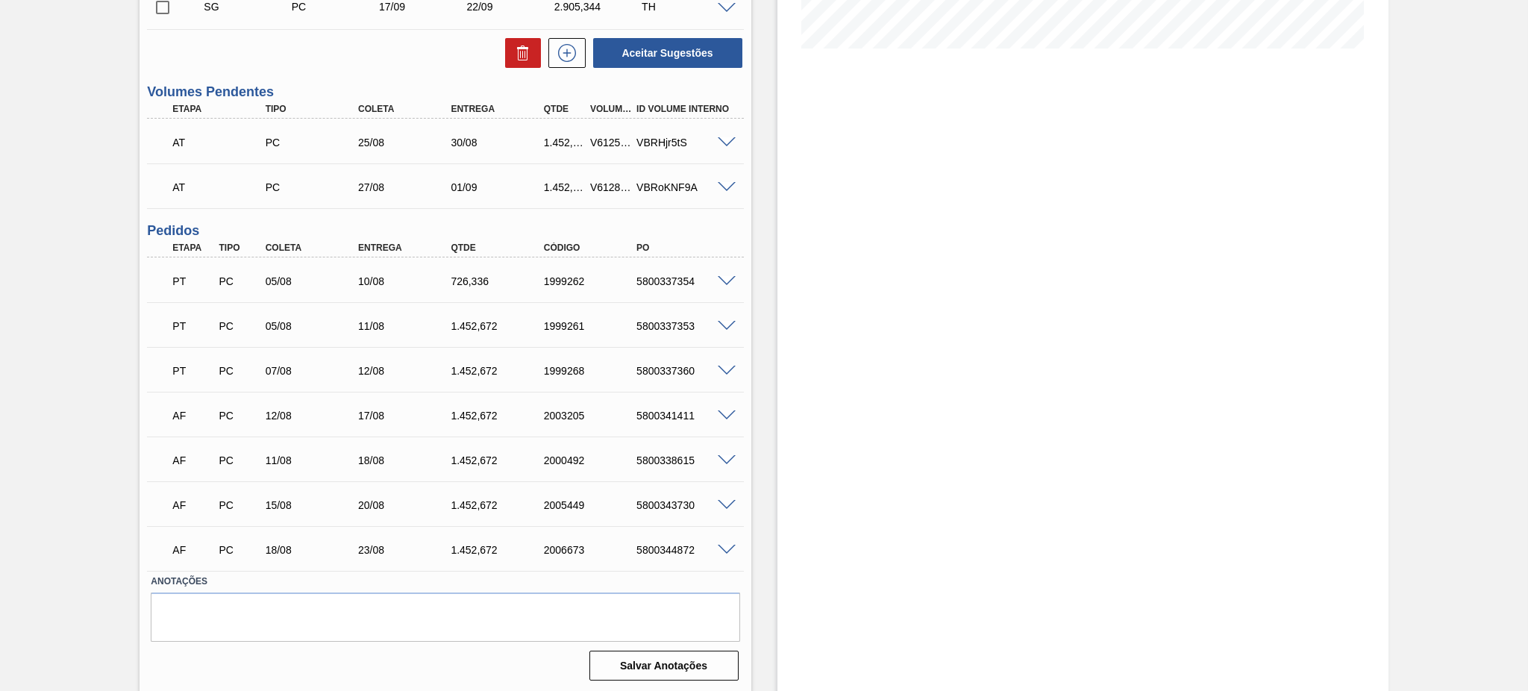  I want to click on div: 20/08/2025, so click(407, 505).